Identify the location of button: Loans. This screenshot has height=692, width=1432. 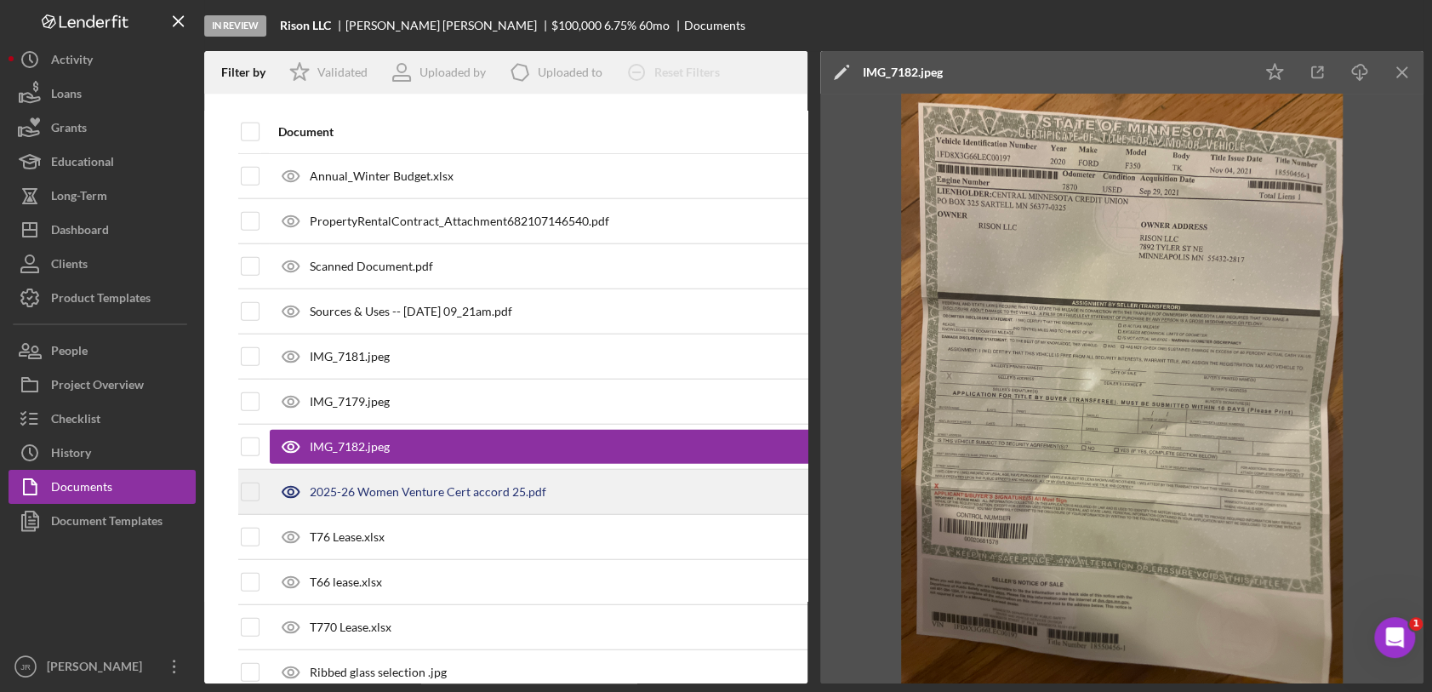
(102, 94).